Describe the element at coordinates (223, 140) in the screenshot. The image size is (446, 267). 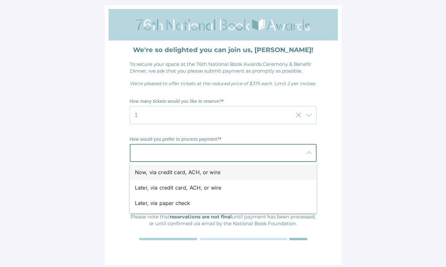
I see `p: How would you prefer to process payment?` at that location.